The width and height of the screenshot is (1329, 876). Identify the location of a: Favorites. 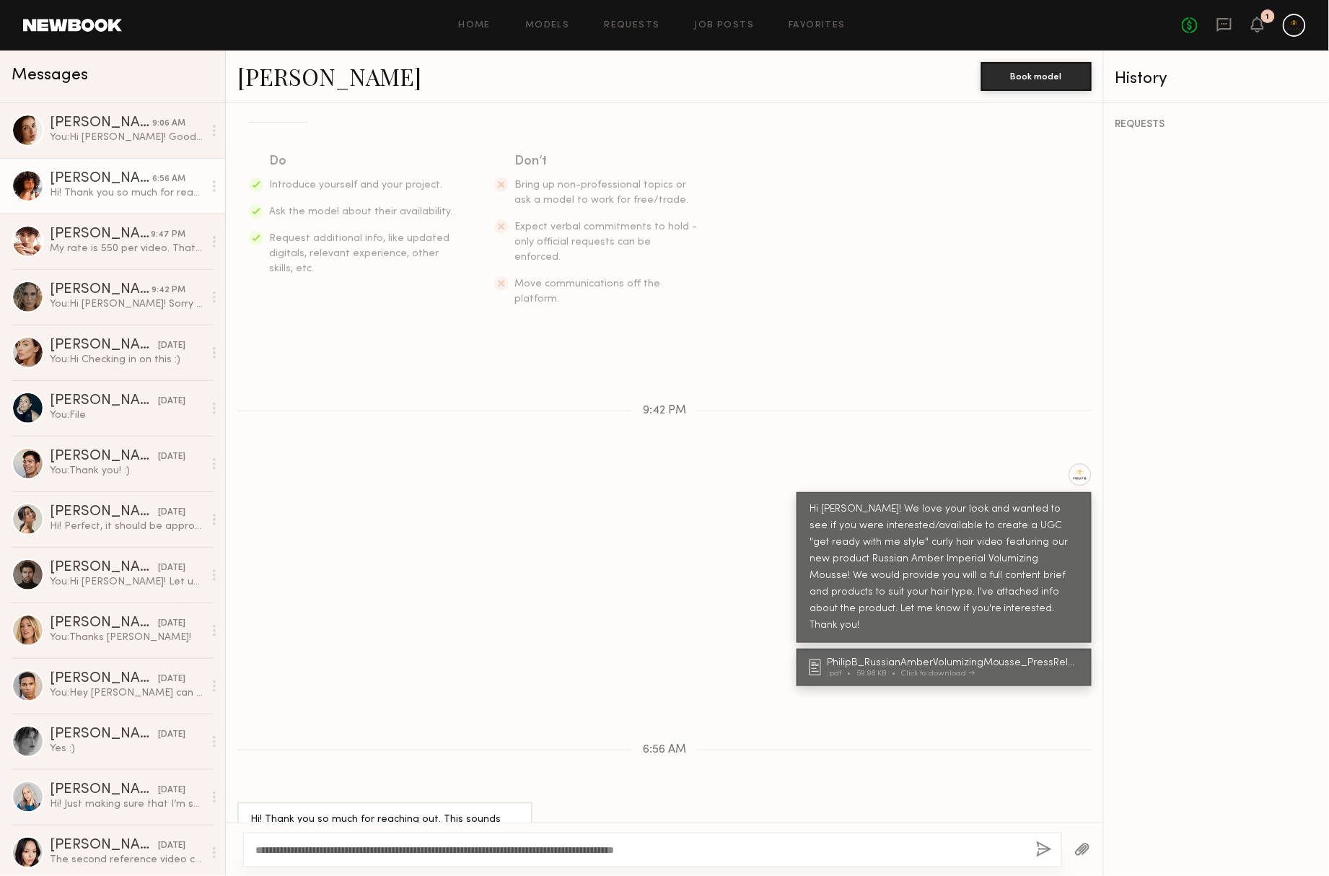
(817, 25).